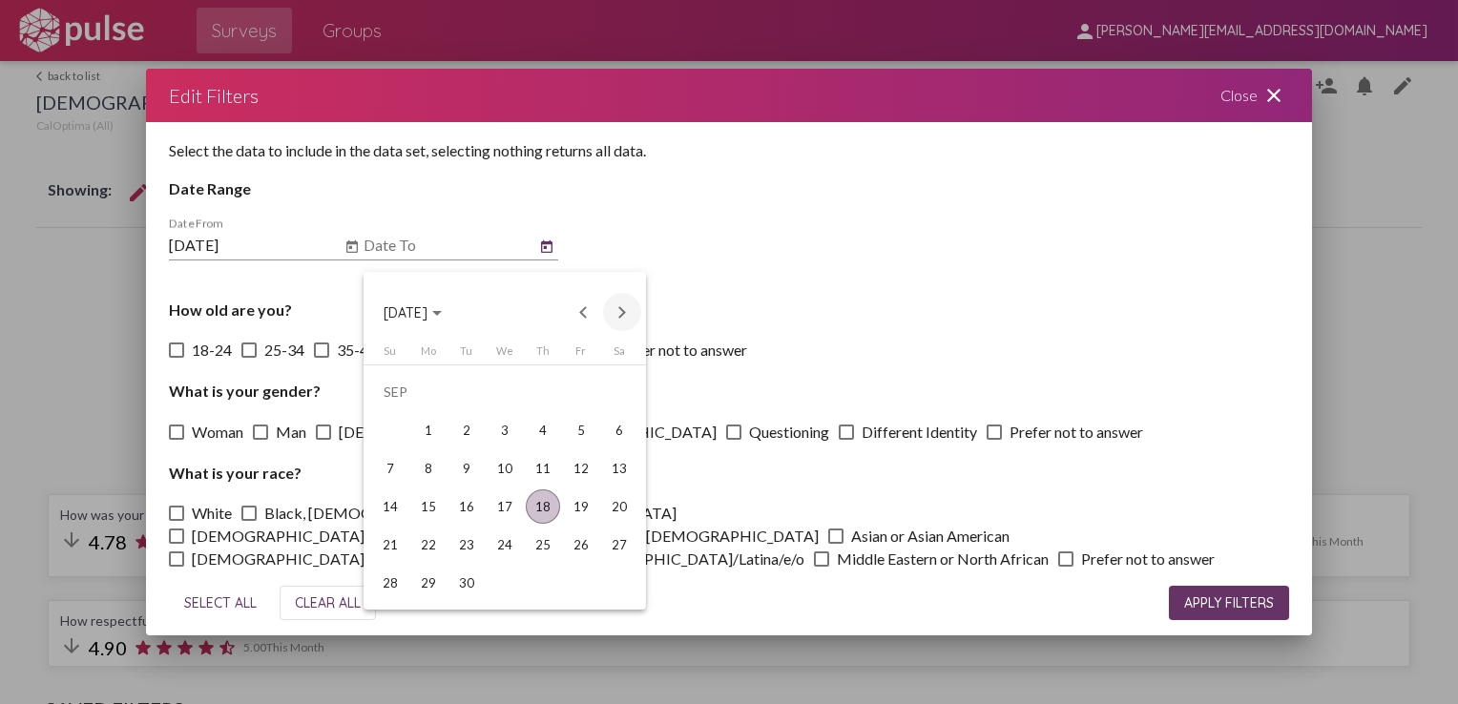 This screenshot has width=1458, height=704. Describe the element at coordinates (581, 468) in the screenshot. I see `td: September 12, 2025` at that location.